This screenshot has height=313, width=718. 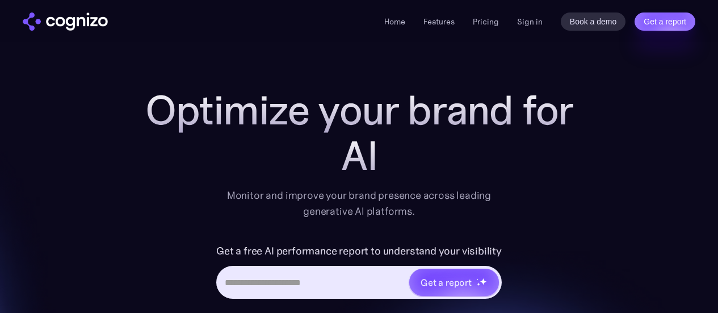 What do you see at coordinates (664, 22) in the screenshot?
I see `a: Get a report` at bounding box center [664, 22].